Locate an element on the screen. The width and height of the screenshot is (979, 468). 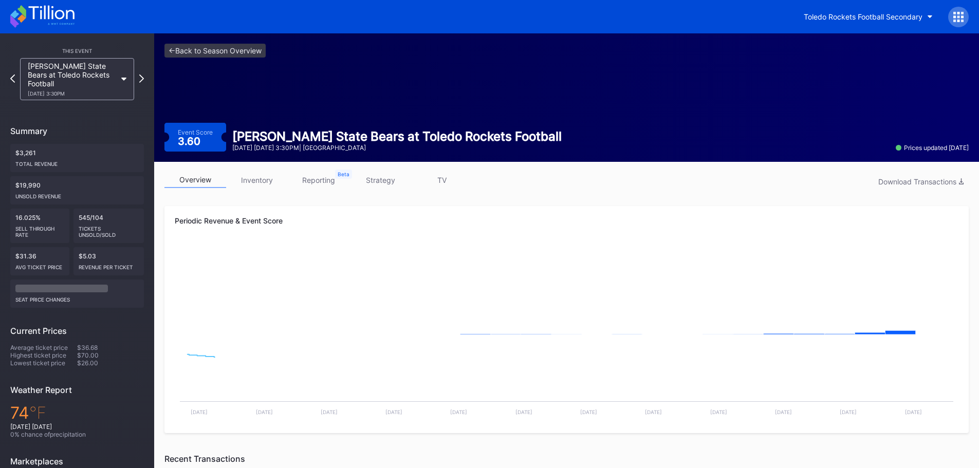
div: $5.03 is located at coordinates (109, 261).